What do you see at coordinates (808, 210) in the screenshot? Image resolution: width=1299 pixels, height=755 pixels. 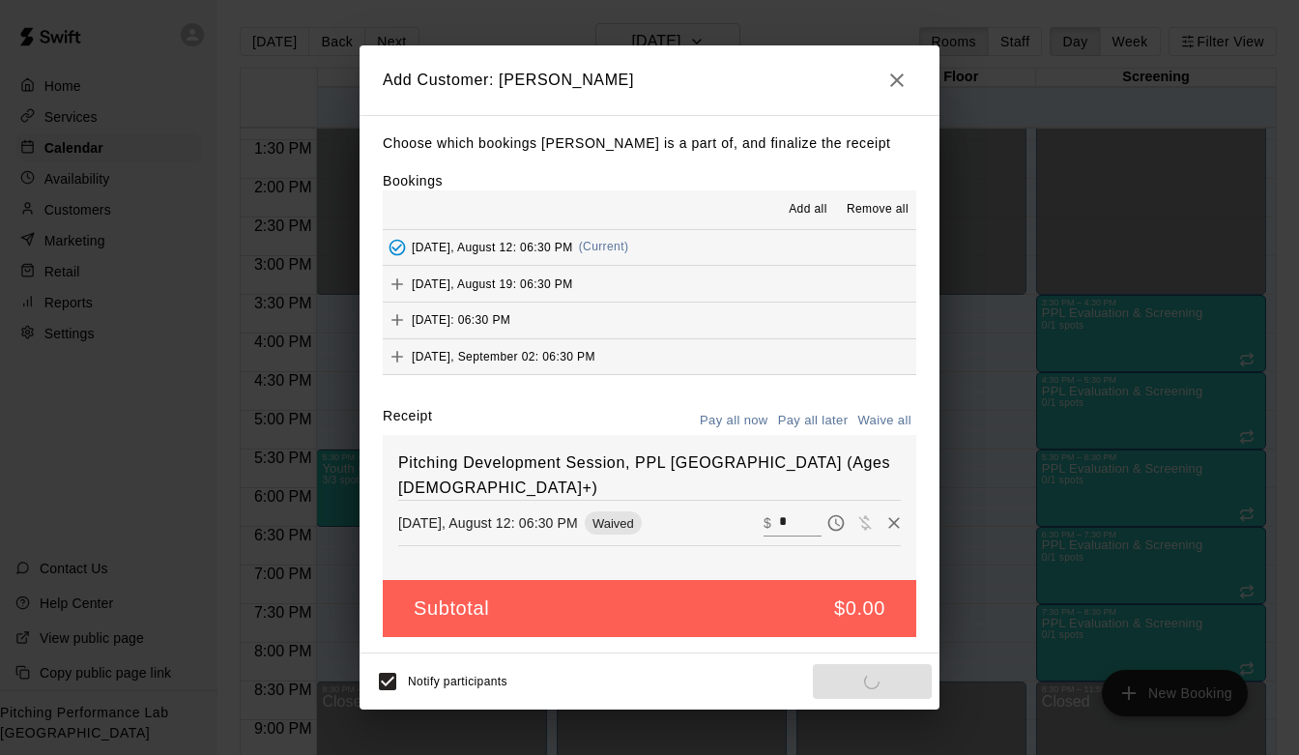 I see `span: Add all` at bounding box center [808, 210].